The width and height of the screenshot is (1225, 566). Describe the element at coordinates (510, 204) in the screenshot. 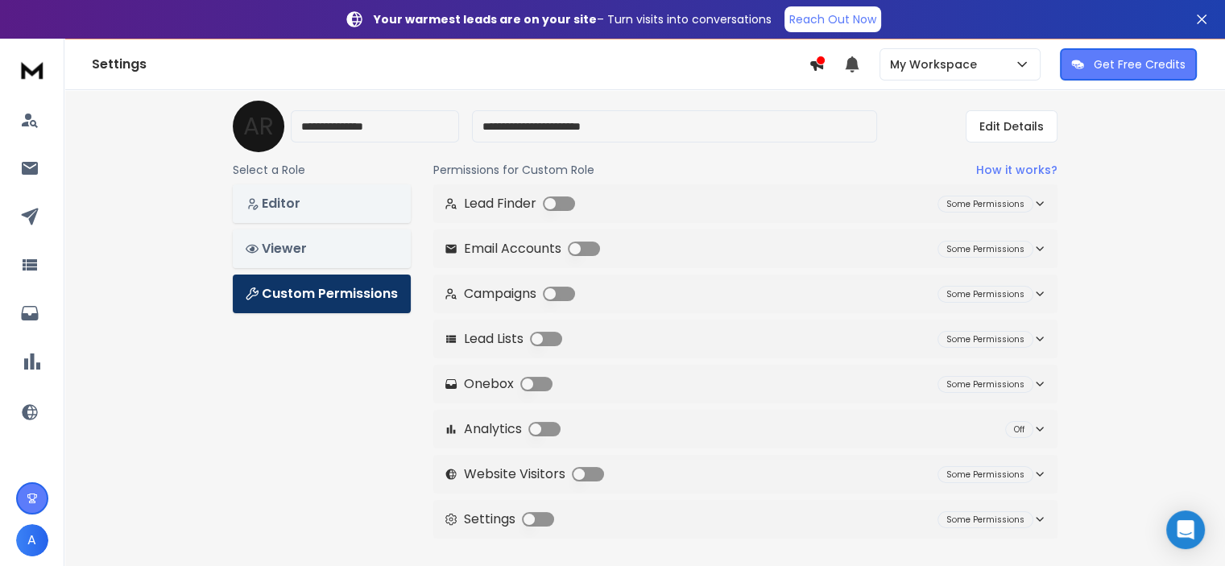

I see `p: Lead Finder` at that location.